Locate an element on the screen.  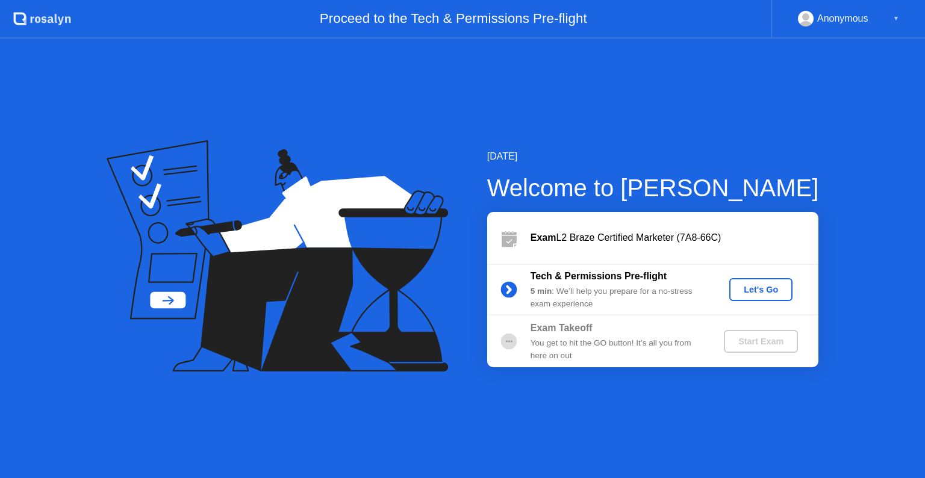
b: Exam is located at coordinates (543, 237).